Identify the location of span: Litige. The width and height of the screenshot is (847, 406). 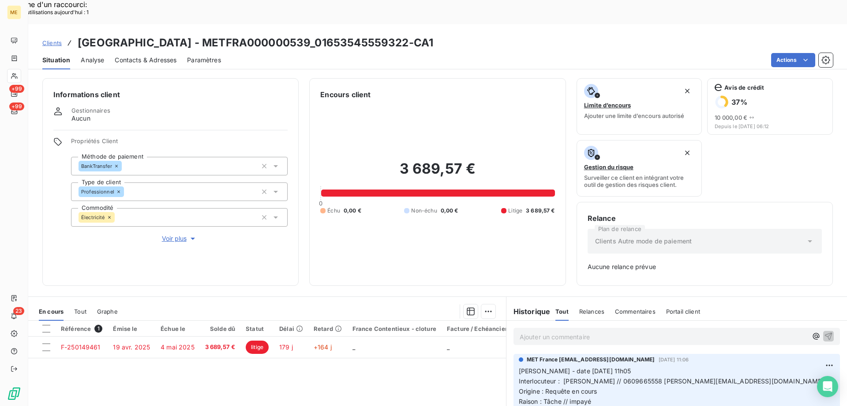
(515, 211).